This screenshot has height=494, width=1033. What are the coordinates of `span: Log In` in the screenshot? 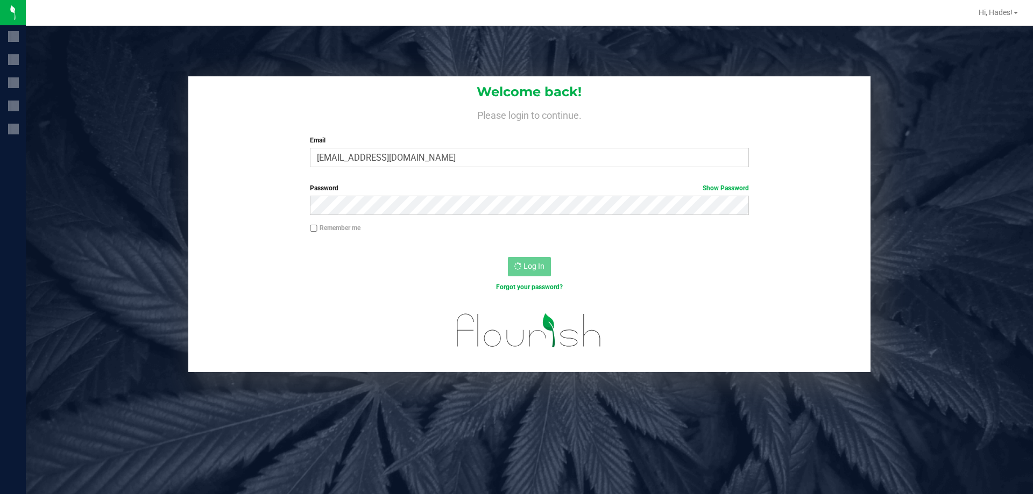 It's located at (534, 266).